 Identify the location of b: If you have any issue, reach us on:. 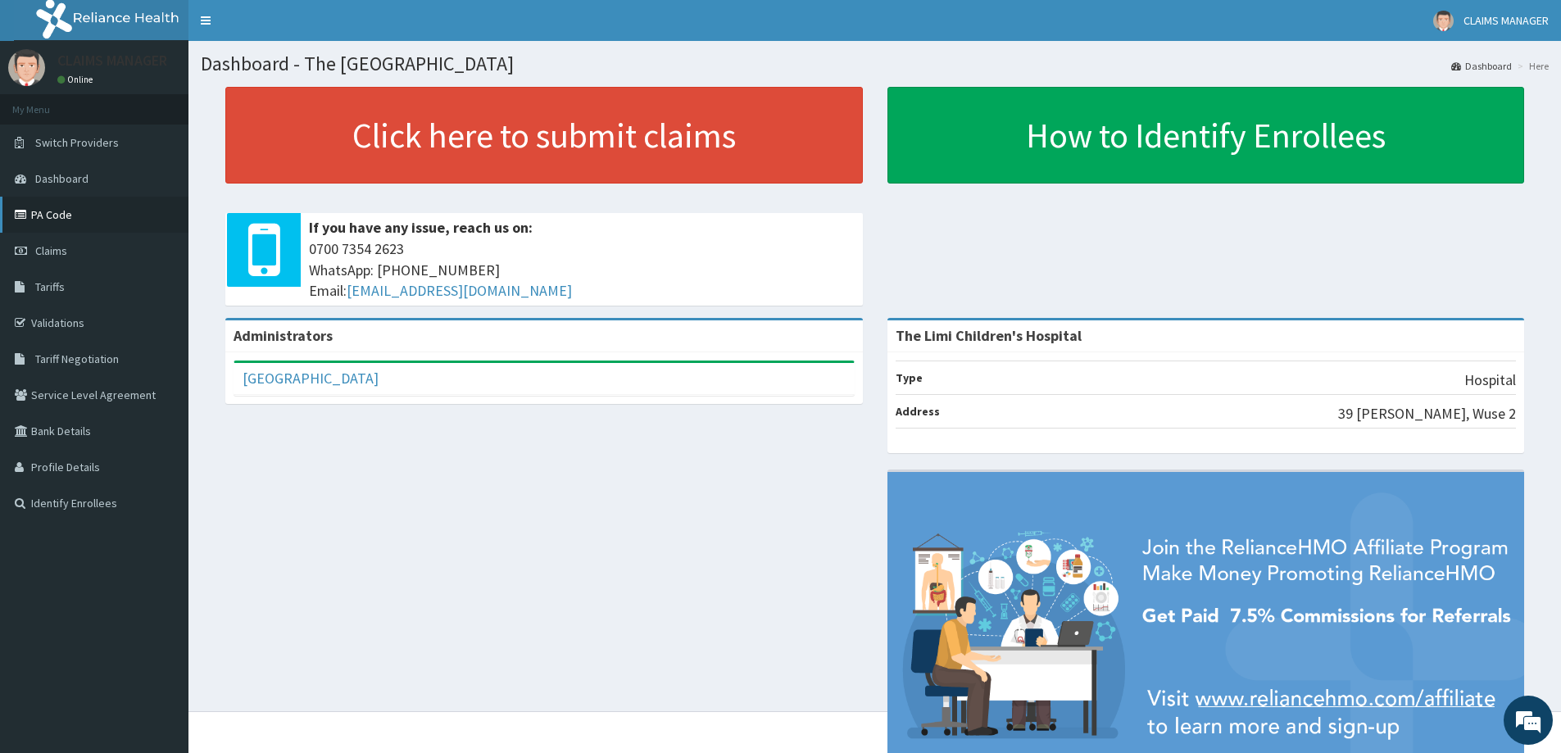
(420, 227).